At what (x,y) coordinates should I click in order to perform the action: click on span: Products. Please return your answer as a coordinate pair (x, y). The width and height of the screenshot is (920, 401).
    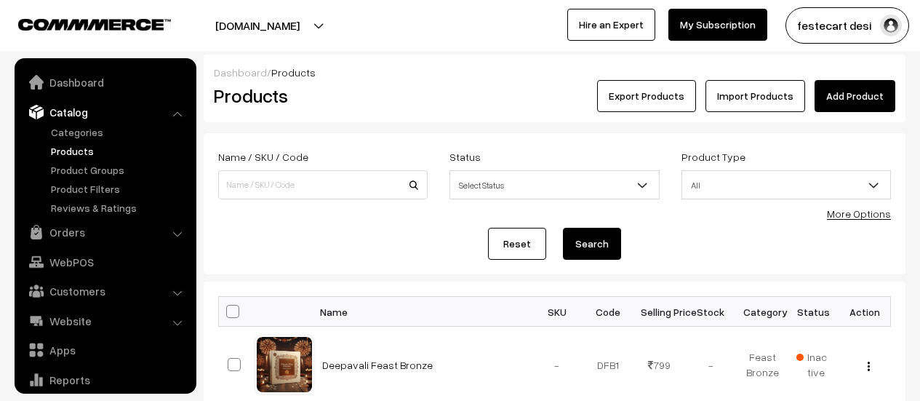
    Looking at the image, I should click on (293, 72).